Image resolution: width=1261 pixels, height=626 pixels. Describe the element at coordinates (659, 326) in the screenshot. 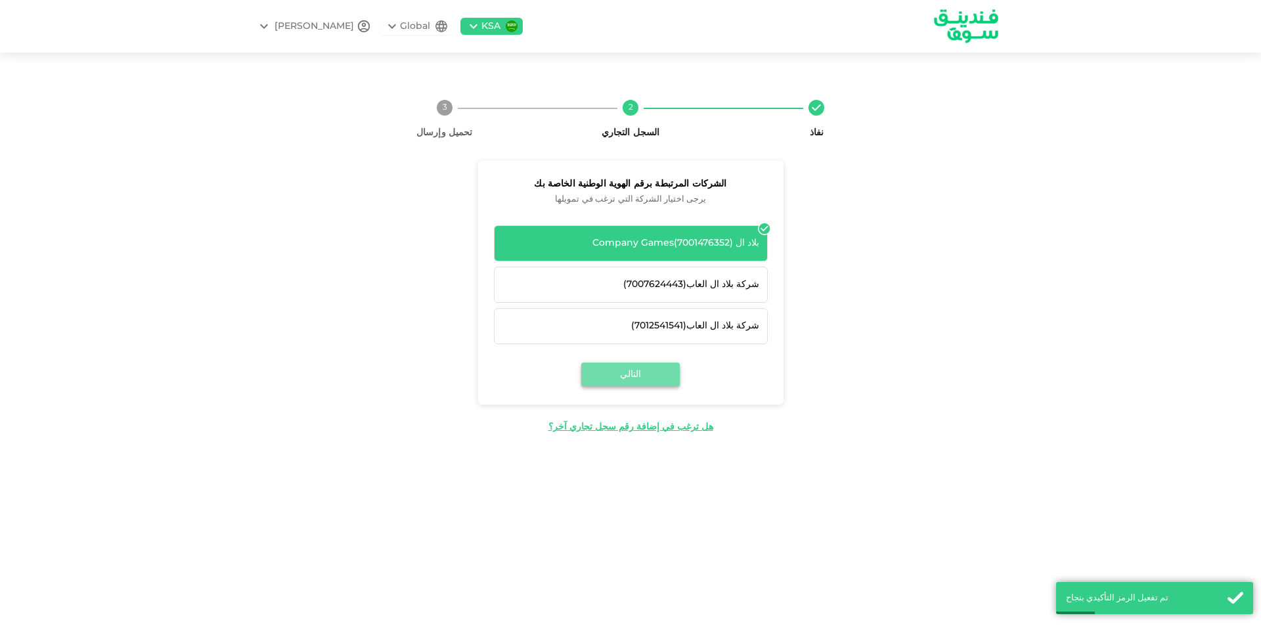

I see `span: ( 7012541541 )` at that location.